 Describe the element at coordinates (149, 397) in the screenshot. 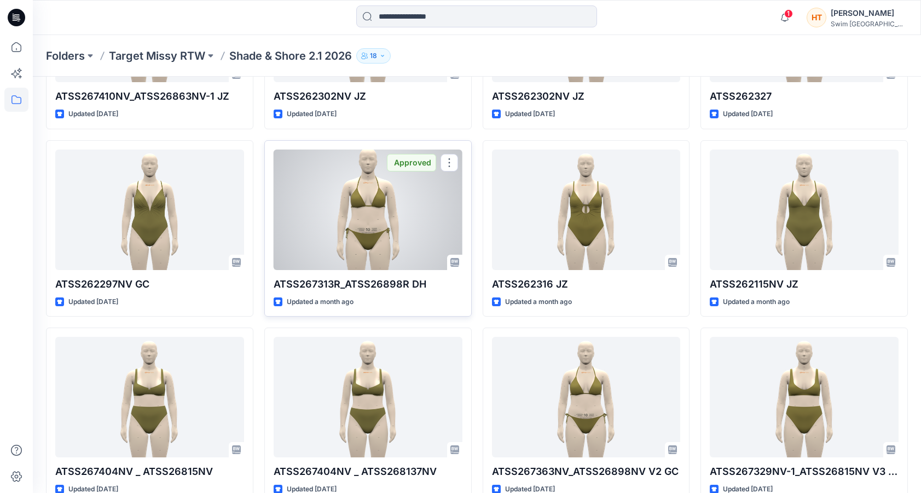

I see `a: ATSS267404NV _ ATSS26815NV` at that location.